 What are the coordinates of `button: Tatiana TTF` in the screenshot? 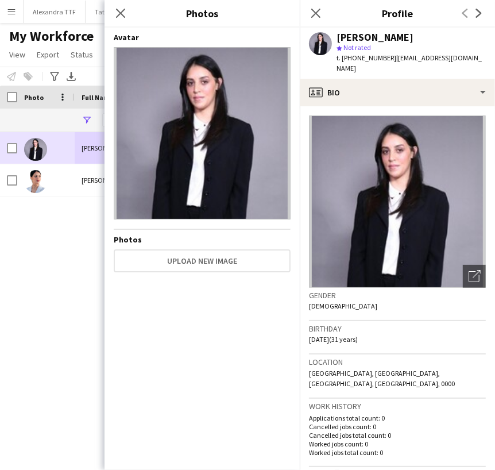 It's located at (113, 11).